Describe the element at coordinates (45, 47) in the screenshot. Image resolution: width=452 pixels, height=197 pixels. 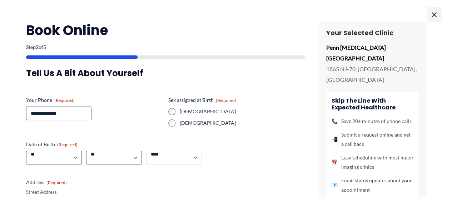
I see `span: 5` at that location.